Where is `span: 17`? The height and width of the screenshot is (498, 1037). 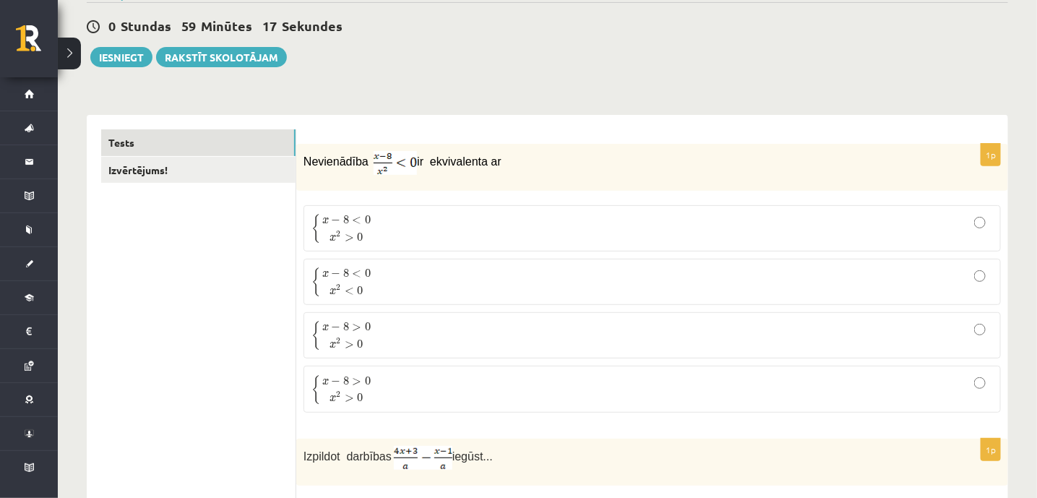 span: 17 is located at coordinates (270, 25).